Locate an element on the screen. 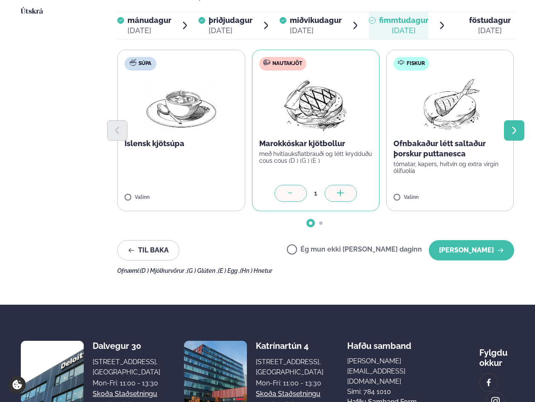  a: Útskrá is located at coordinates (32, 12).